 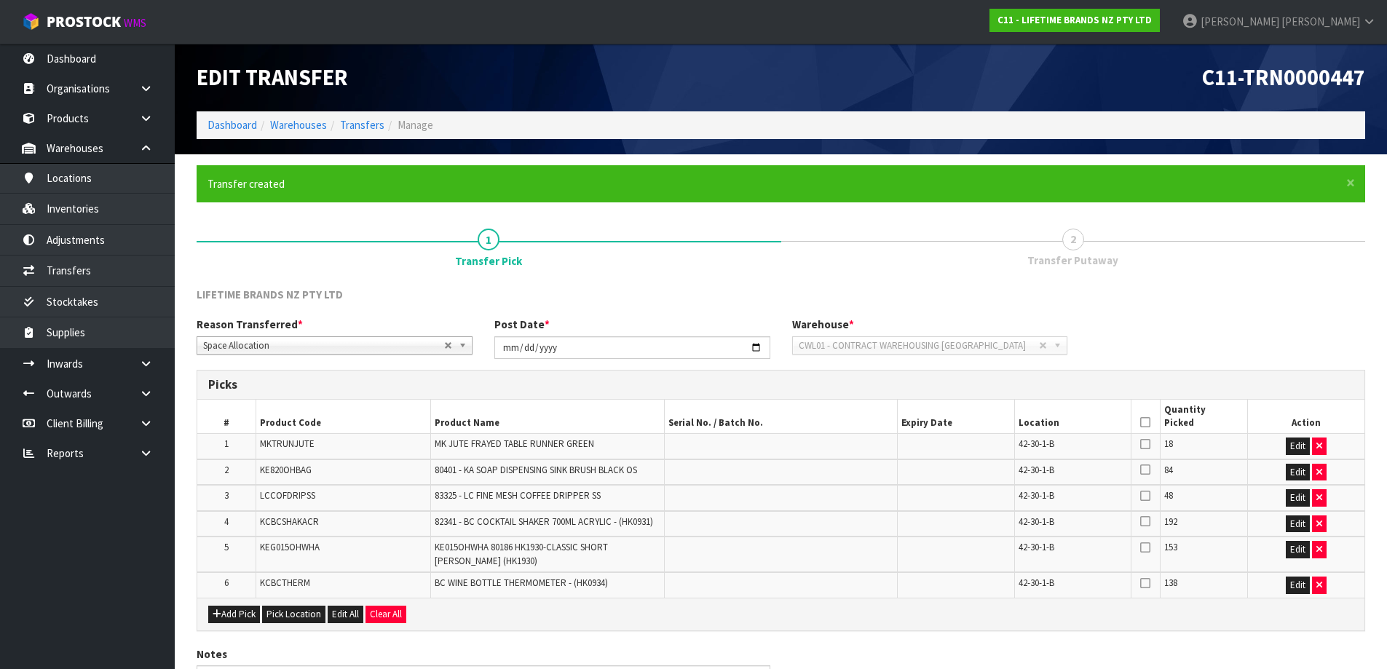 What do you see at coordinates (1284, 77) in the screenshot?
I see `span: C11-TRN0000447` at bounding box center [1284, 77].